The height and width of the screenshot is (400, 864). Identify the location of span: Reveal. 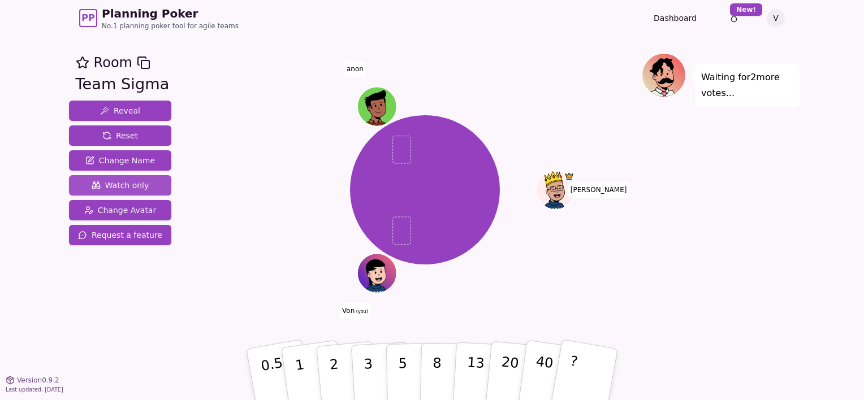
(120, 111).